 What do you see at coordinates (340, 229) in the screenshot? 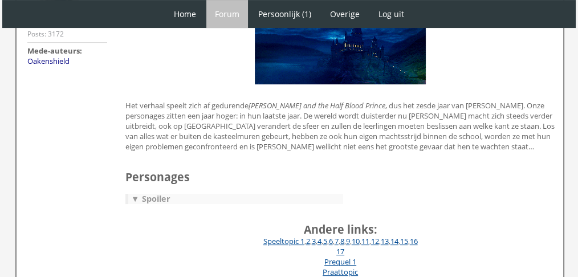
I see `b: Andere links:` at bounding box center [340, 229].